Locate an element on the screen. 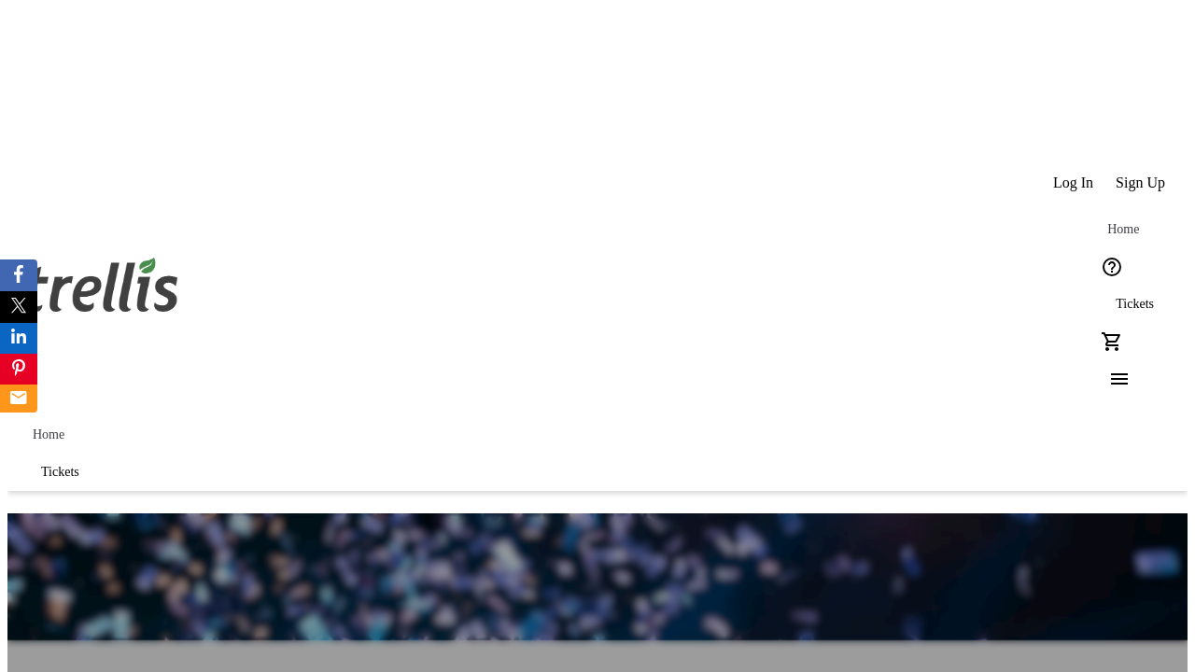  span: Log In is located at coordinates (1073, 183).